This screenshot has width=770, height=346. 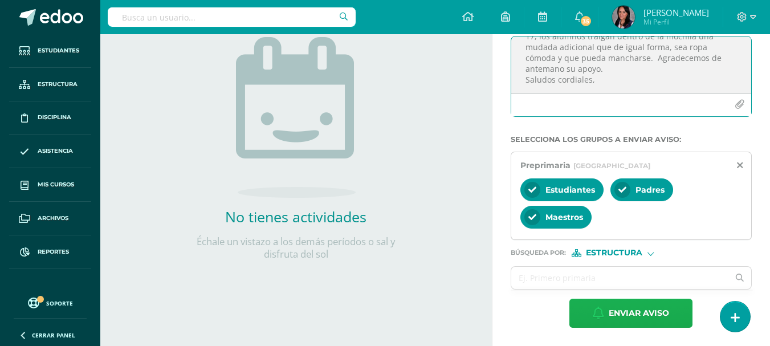 I want to click on a: Mis cursos, so click(x=50, y=185).